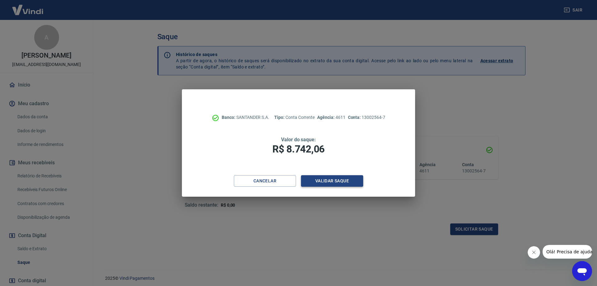 Image resolution: width=597 pixels, height=286 pixels. I want to click on span: Olá! Precisa de ajuda?, so click(28, 7).